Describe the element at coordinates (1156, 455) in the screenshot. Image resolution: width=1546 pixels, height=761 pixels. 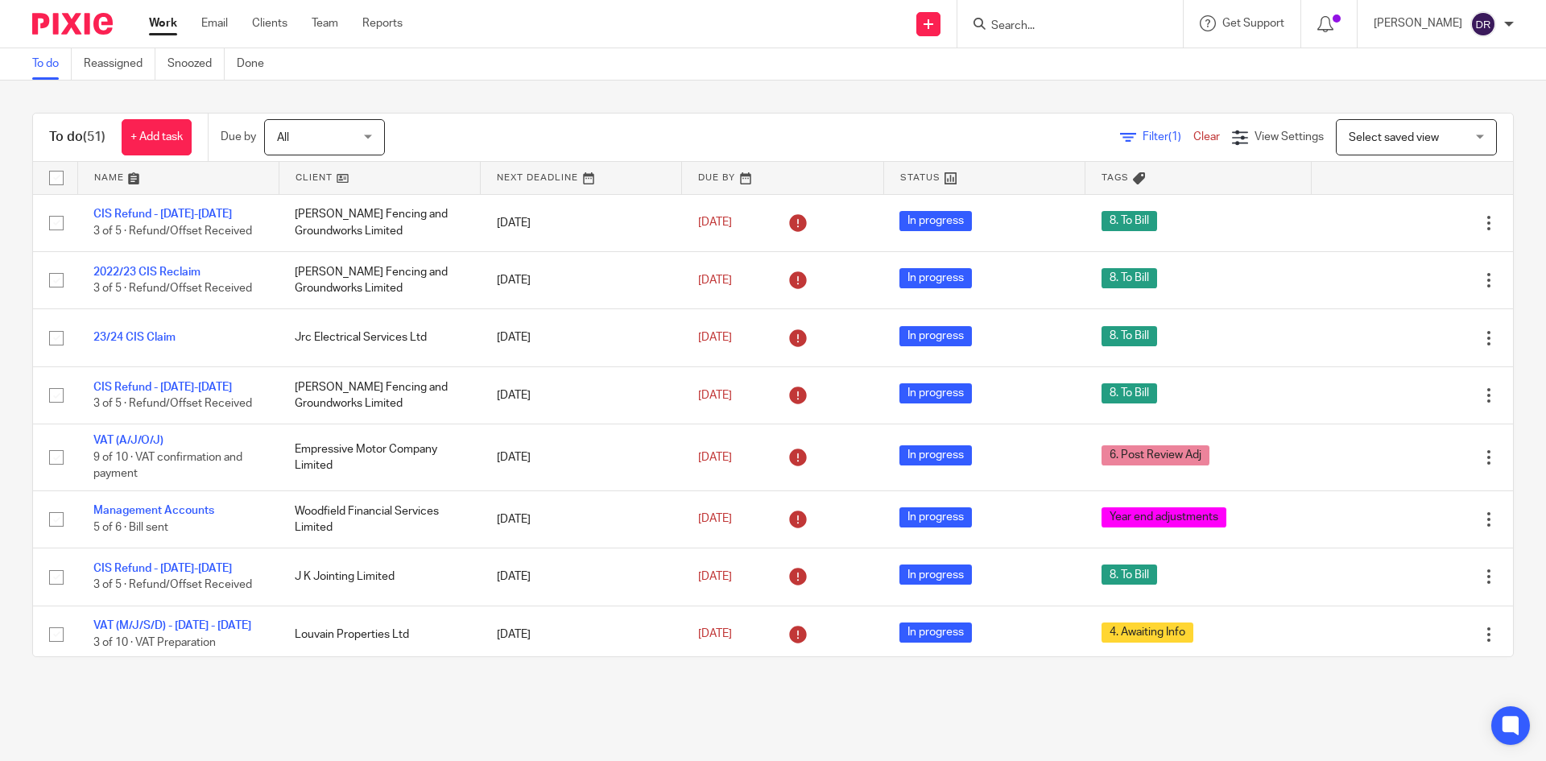
I see `span: 6. Post Review Adj` at that location.